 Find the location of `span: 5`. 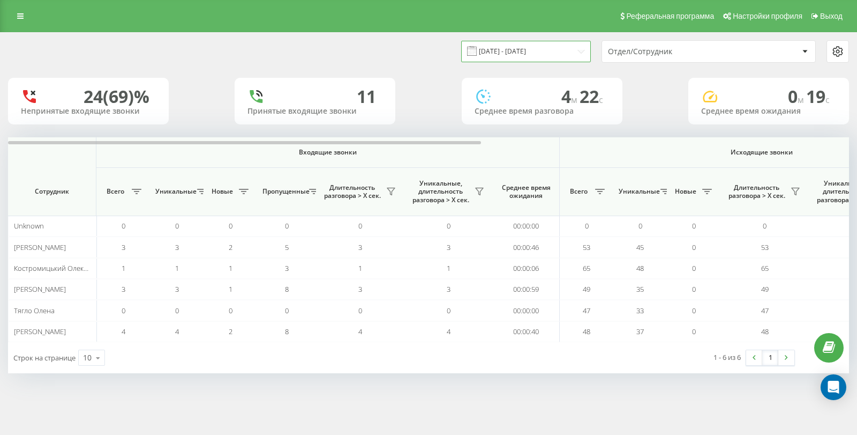

span: 5 is located at coordinates (287, 247).